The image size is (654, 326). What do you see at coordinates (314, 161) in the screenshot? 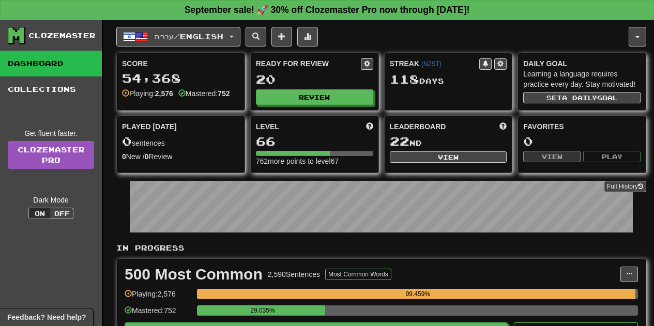
I see `div: 762 more points to level 67` at bounding box center [314, 161].